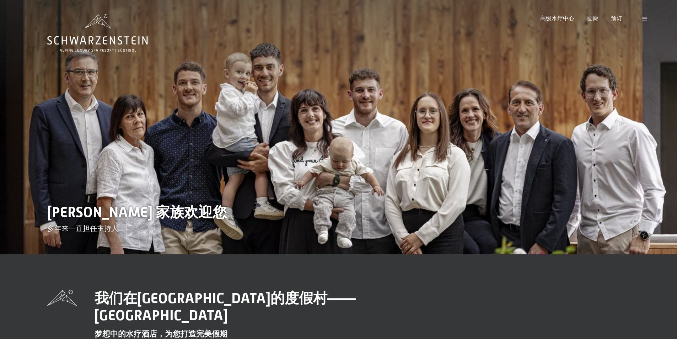  Describe the element at coordinates (161, 333) in the screenshot. I see `font: 梦想中的水疗酒店，为您打造完美假期` at that location.